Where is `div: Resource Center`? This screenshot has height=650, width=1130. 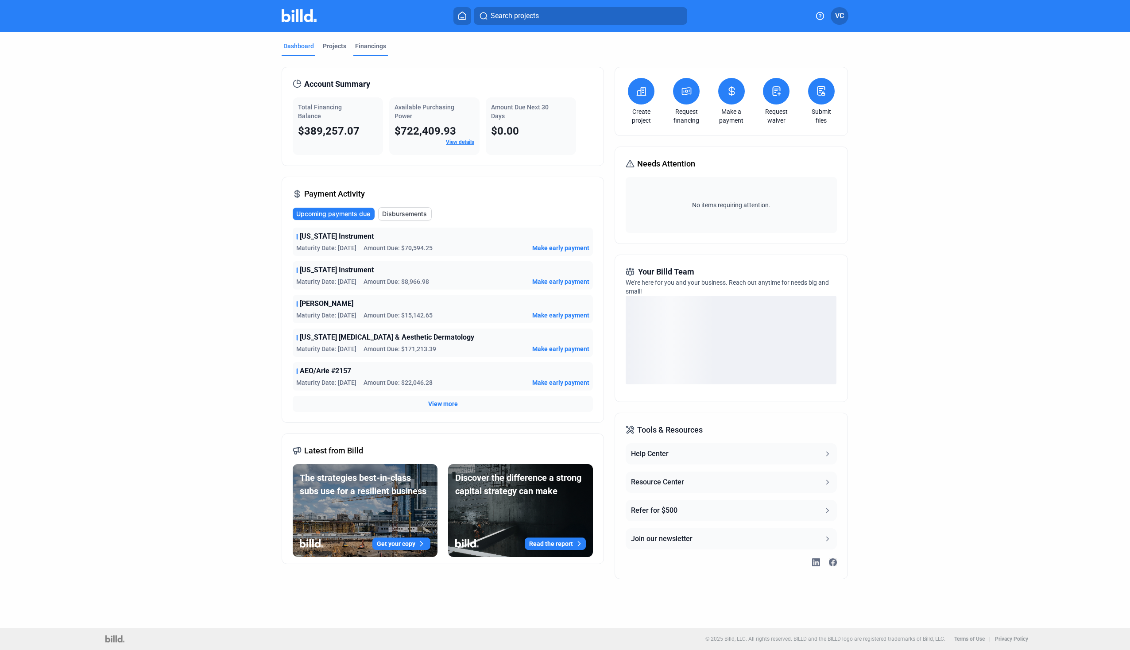 div: Resource Center is located at coordinates (658, 482).